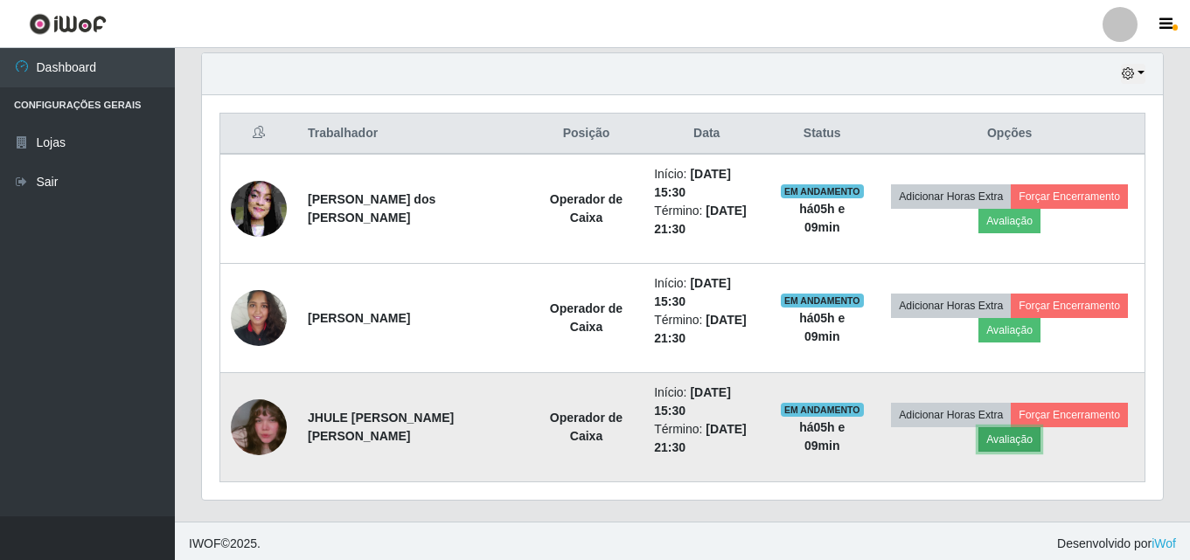 The height and width of the screenshot is (560, 1190). I want to click on img: CoreUI Logo, so click(67, 24).